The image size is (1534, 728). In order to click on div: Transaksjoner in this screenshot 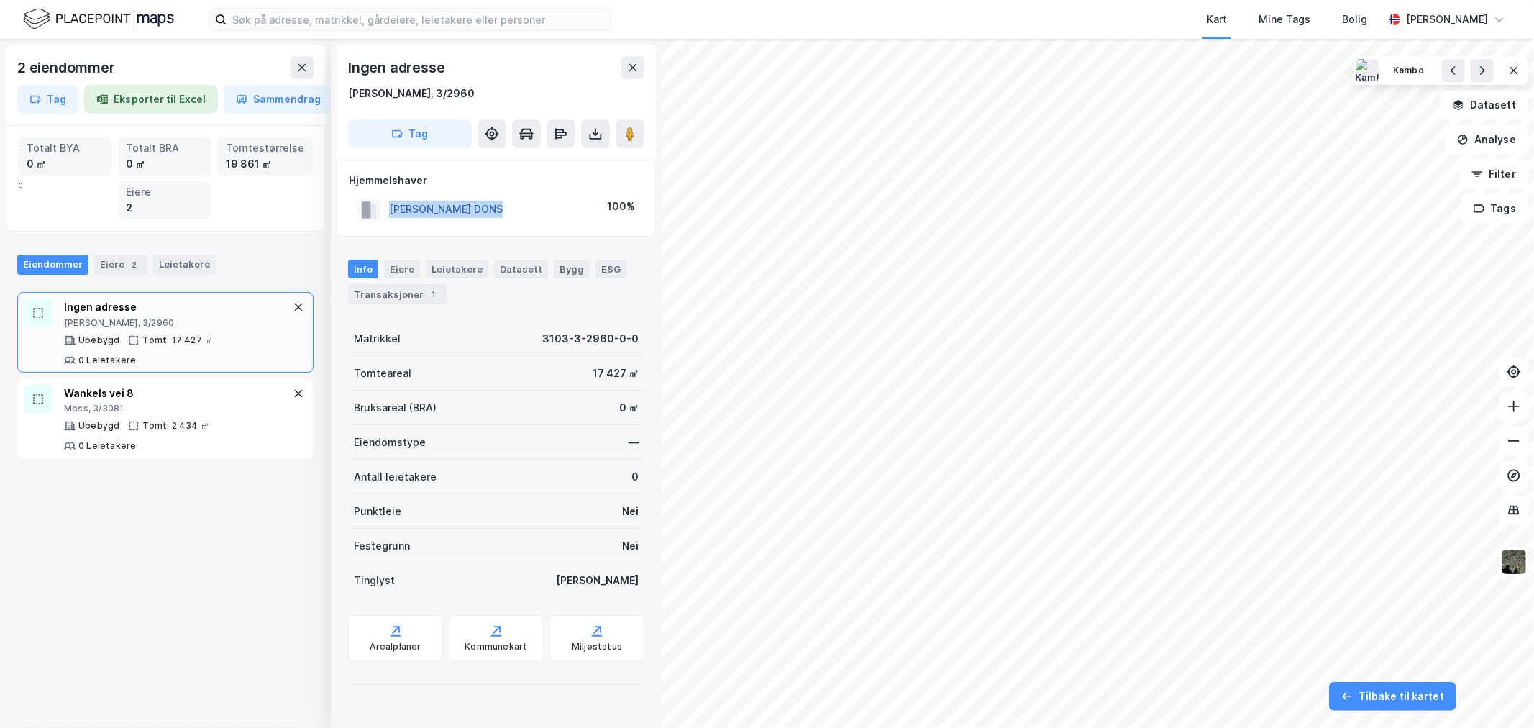, I will do `click(397, 294)`.